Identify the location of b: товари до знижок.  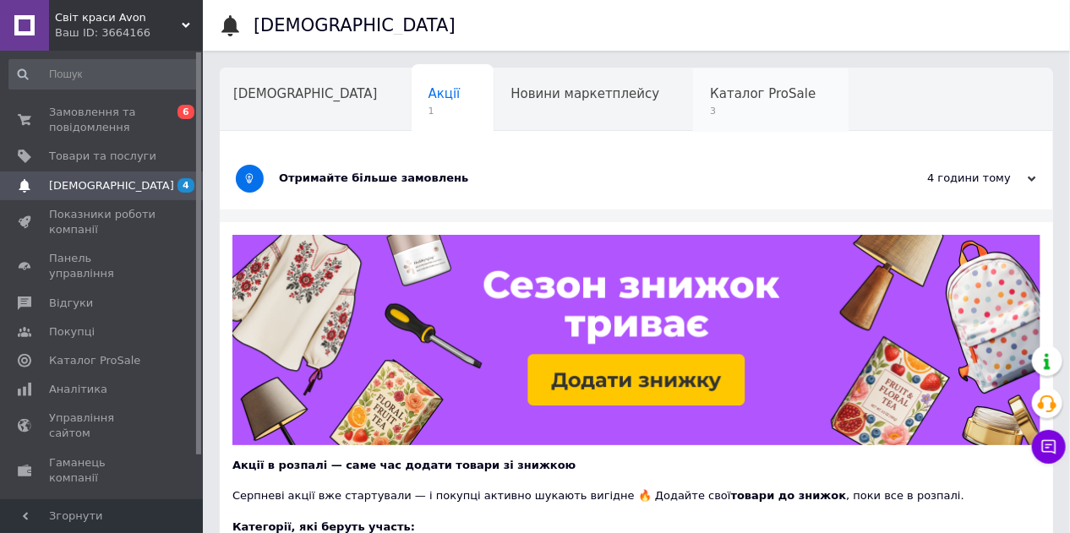
(789, 495).